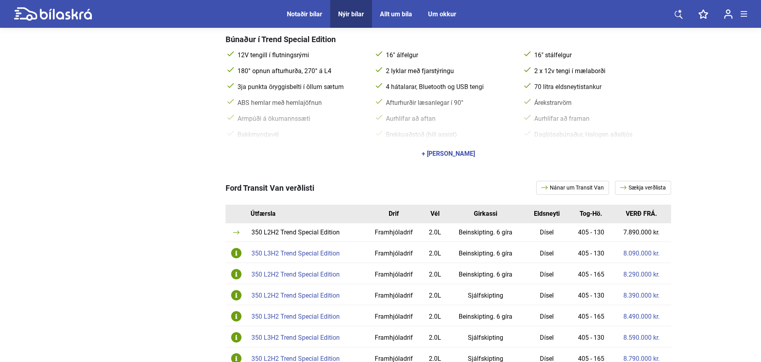 This screenshot has height=362, width=761. I want to click on a: 8.490.000 kr., so click(641, 317).